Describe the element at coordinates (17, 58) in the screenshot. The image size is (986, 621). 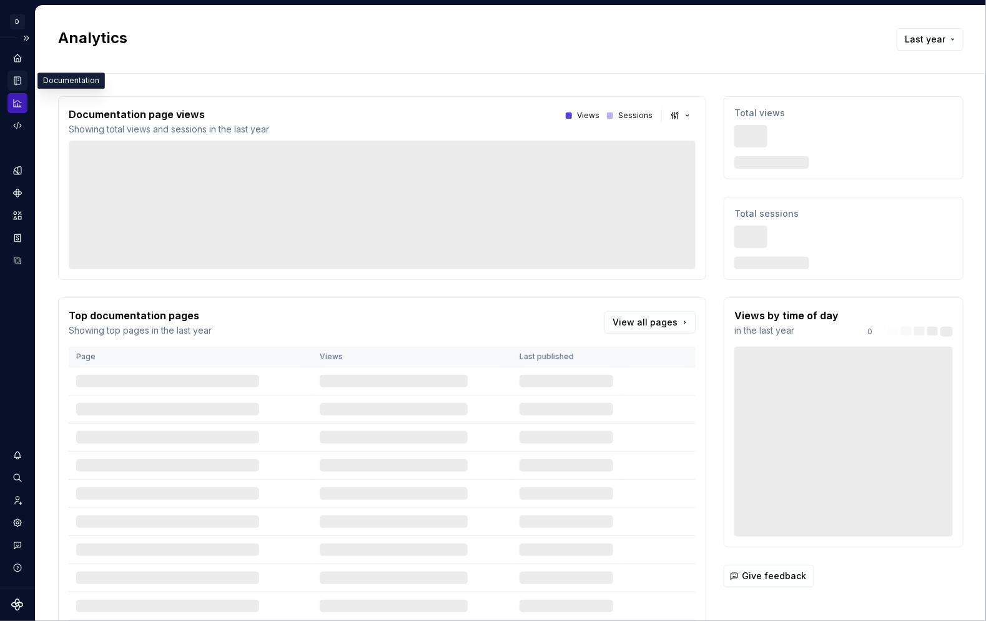
I see `div: Home` at that location.